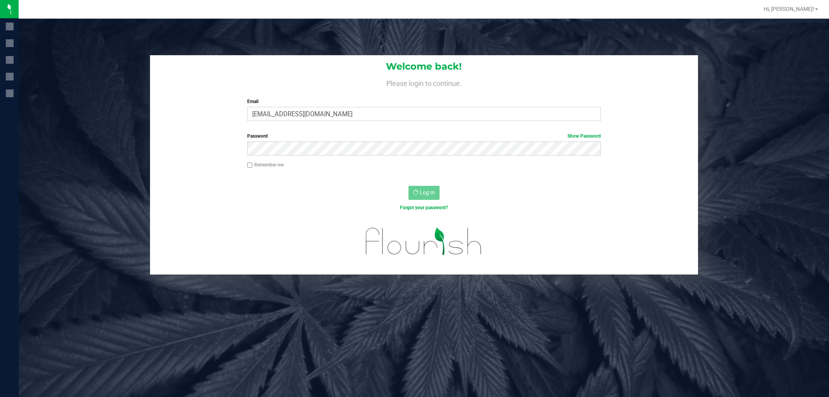  I want to click on span: Password, so click(257, 136).